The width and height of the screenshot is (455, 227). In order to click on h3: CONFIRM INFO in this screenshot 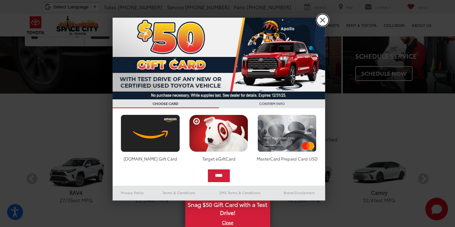, I will do `click(272, 104)`.